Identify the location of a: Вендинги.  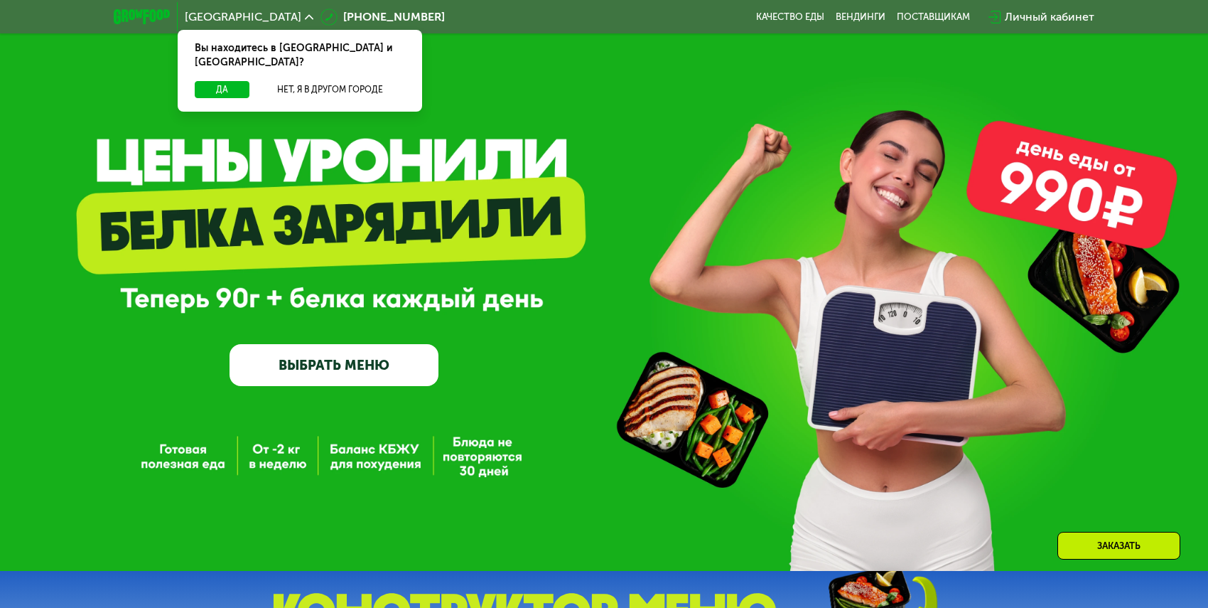
(861, 17).